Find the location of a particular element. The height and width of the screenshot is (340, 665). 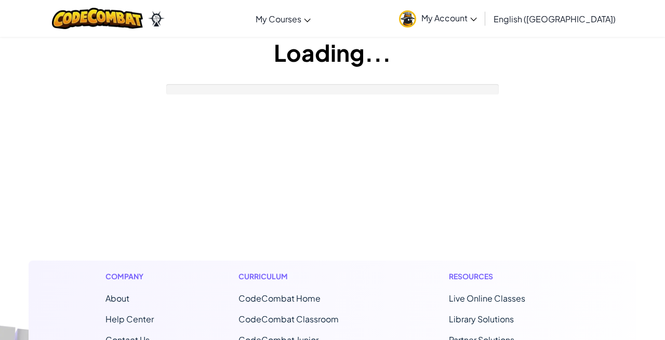

a: My Account is located at coordinates (438, 18).